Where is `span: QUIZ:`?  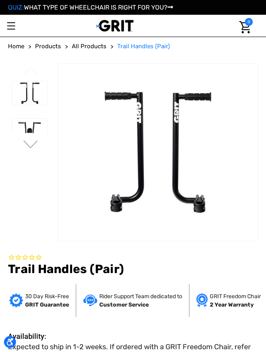
span: QUIZ: is located at coordinates (16, 7).